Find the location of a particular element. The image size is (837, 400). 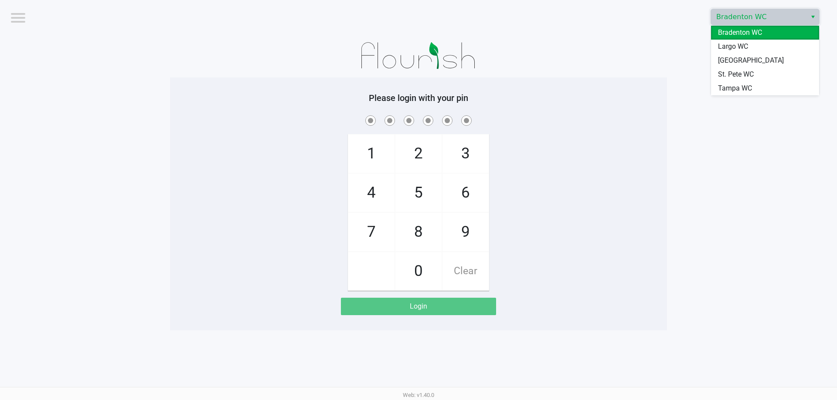

span: 0 is located at coordinates (418, 271).